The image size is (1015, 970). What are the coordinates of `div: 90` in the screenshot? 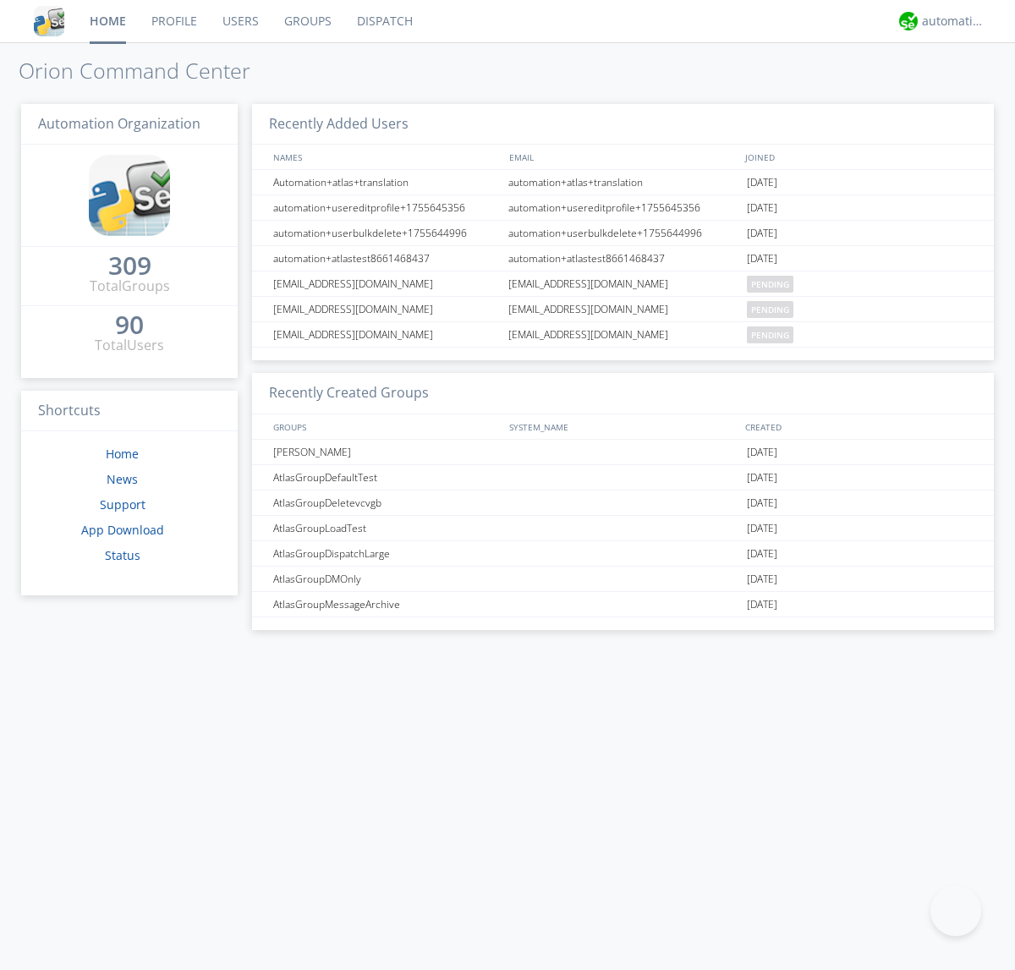 It's located at (129, 325).